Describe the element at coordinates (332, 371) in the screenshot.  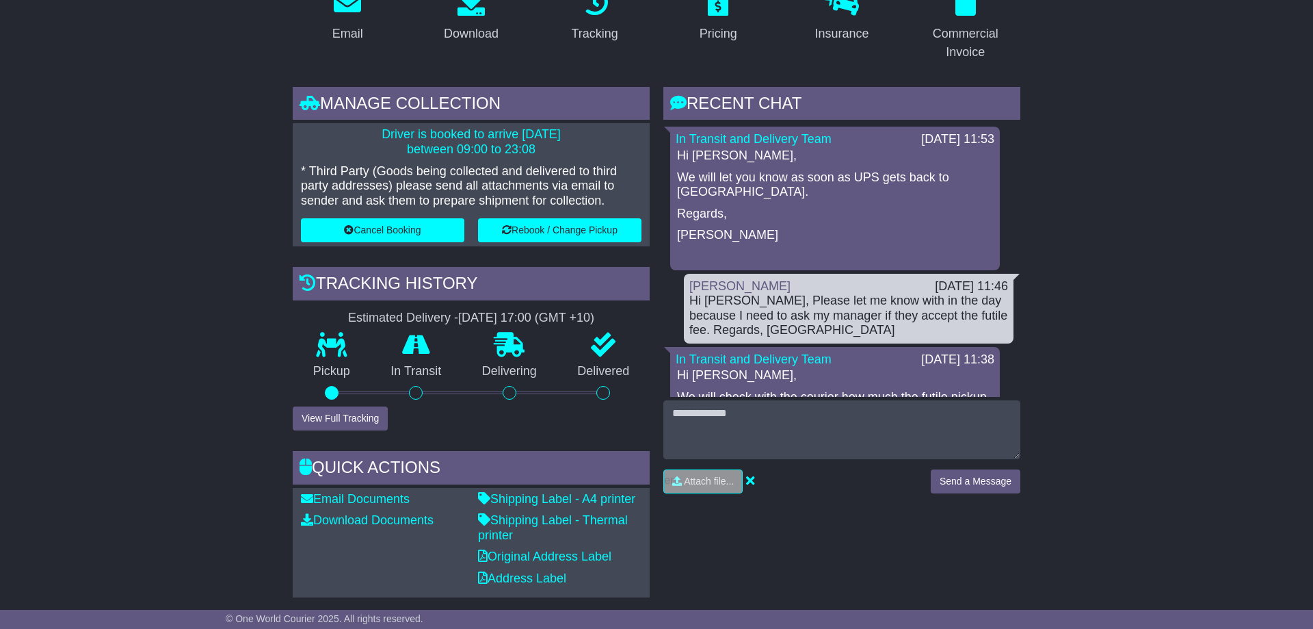
I see `p: Pickup` at that location.